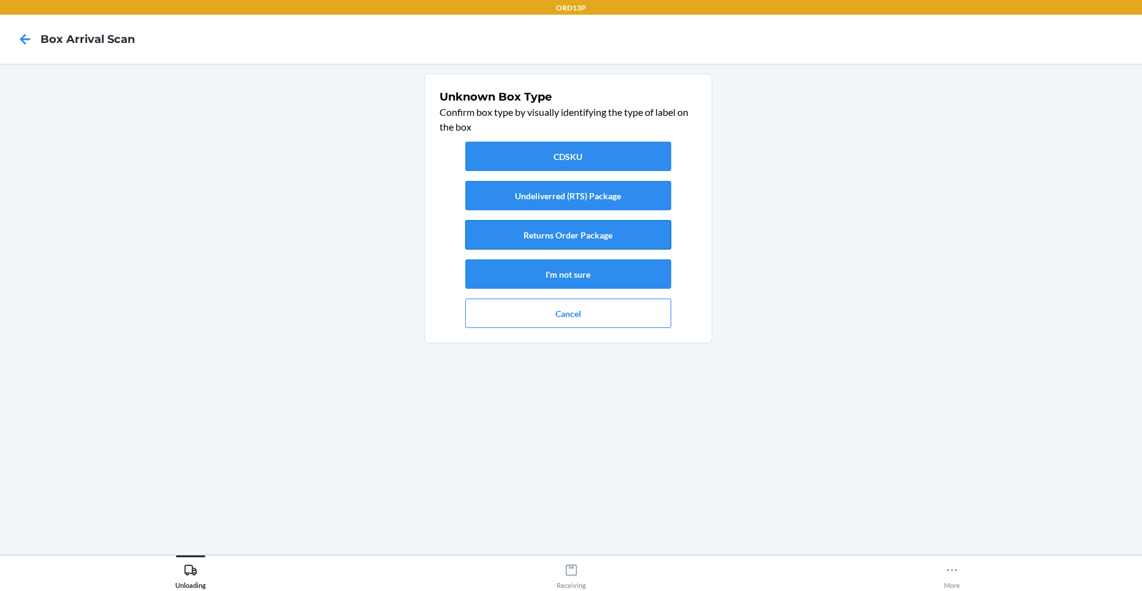 This screenshot has width=1142, height=591. Describe the element at coordinates (571, 8) in the screenshot. I see `p: ORD13P` at that location.